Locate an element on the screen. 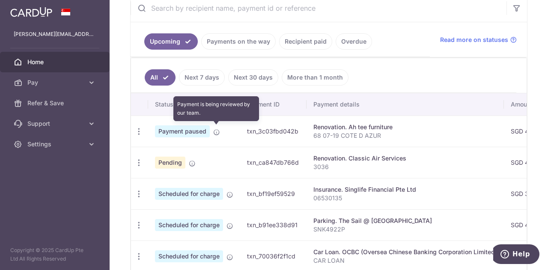  td: txn_3c03fbd042b is located at coordinates (273, 131).